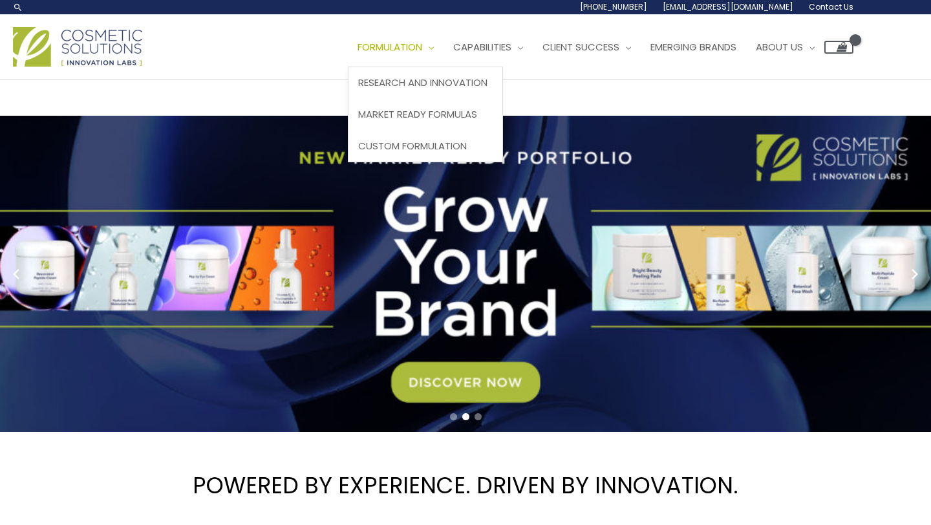 This screenshot has height=525, width=931. Describe the element at coordinates (785, 47) in the screenshot. I see `a: About Us` at that location.